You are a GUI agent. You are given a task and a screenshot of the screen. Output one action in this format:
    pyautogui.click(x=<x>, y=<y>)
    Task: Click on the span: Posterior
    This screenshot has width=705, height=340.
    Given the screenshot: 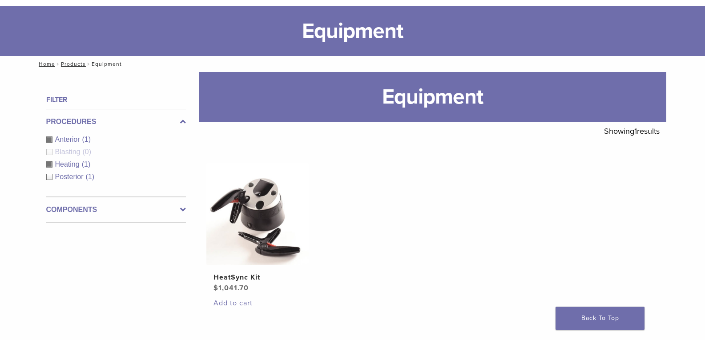 What is the action you would take?
    pyautogui.click(x=70, y=176)
    